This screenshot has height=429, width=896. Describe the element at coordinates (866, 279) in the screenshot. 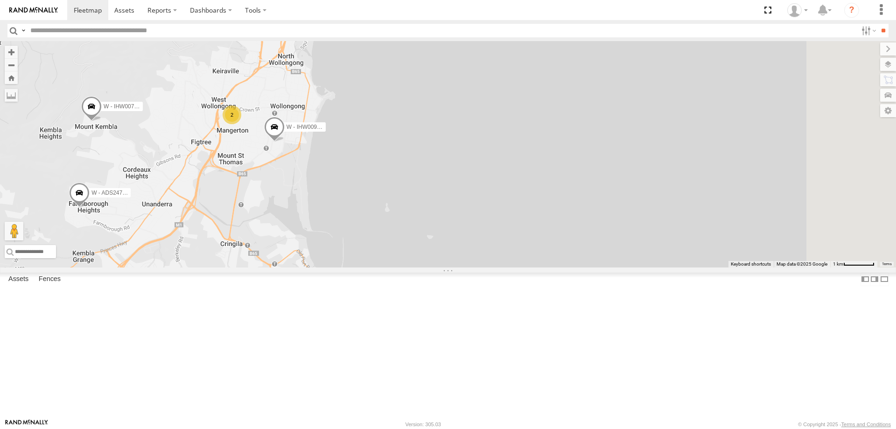

I see `label: Dock Summary Table to the Left` at that location.